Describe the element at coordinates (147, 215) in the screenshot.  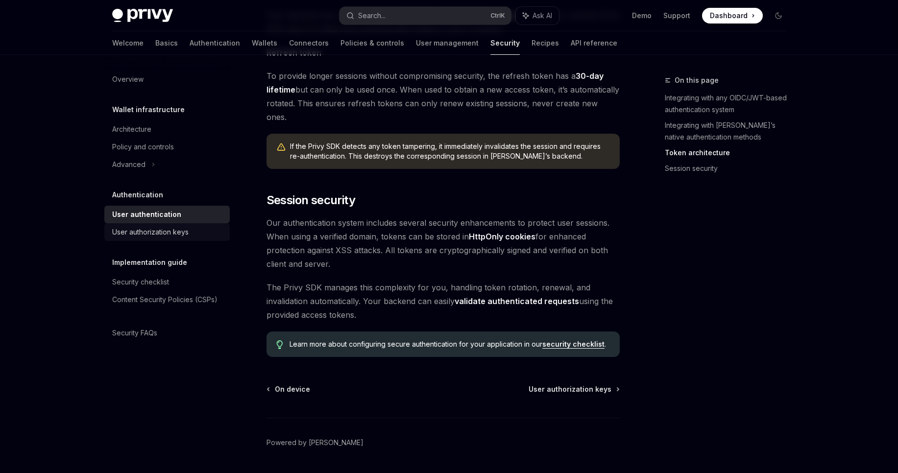
I see `div: User authentication` at that location.